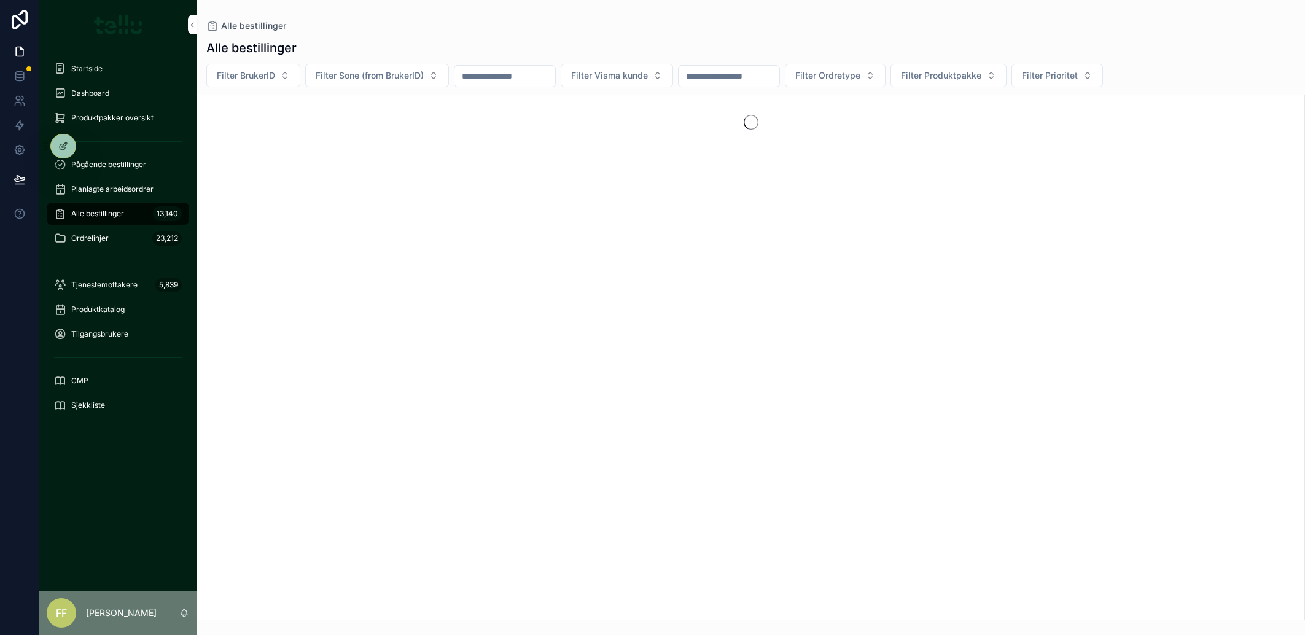  I want to click on h1: Alle bestillinger, so click(251, 48).